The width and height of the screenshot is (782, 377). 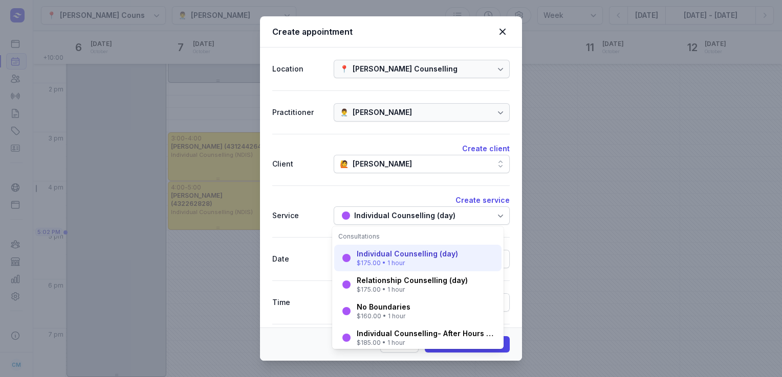 What do you see at coordinates (426, 343) in the screenshot?
I see `div: $185.00 • 1 hour` at bounding box center [426, 343].